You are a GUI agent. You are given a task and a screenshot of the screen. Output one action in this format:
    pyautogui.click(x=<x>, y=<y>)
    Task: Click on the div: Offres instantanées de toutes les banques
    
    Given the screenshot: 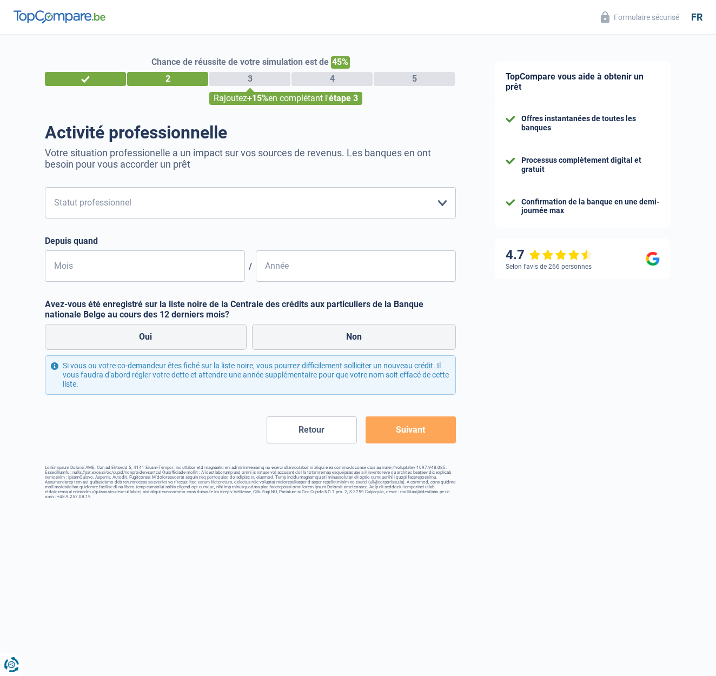 What is the action you would take?
    pyautogui.click(x=590, y=123)
    